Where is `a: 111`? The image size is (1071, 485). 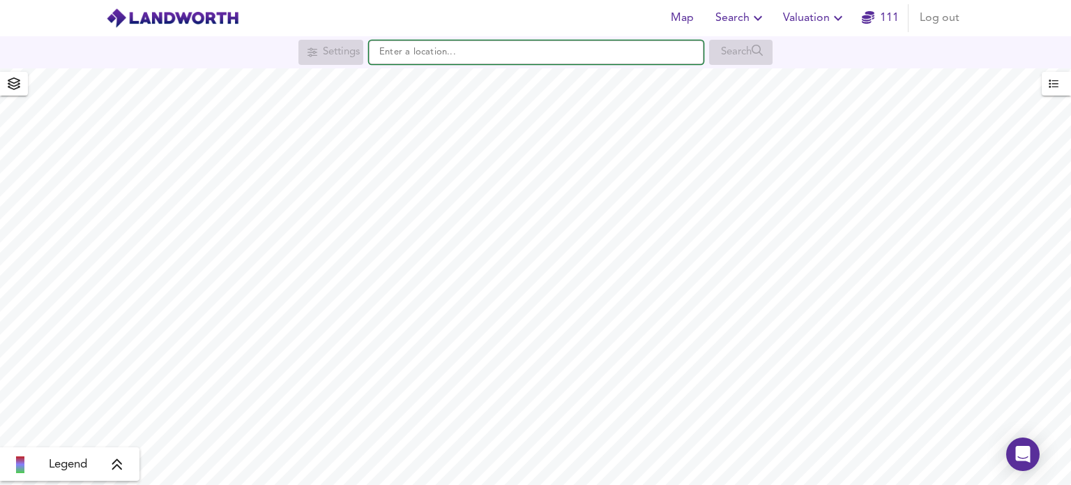
a: 111 is located at coordinates (880, 18).